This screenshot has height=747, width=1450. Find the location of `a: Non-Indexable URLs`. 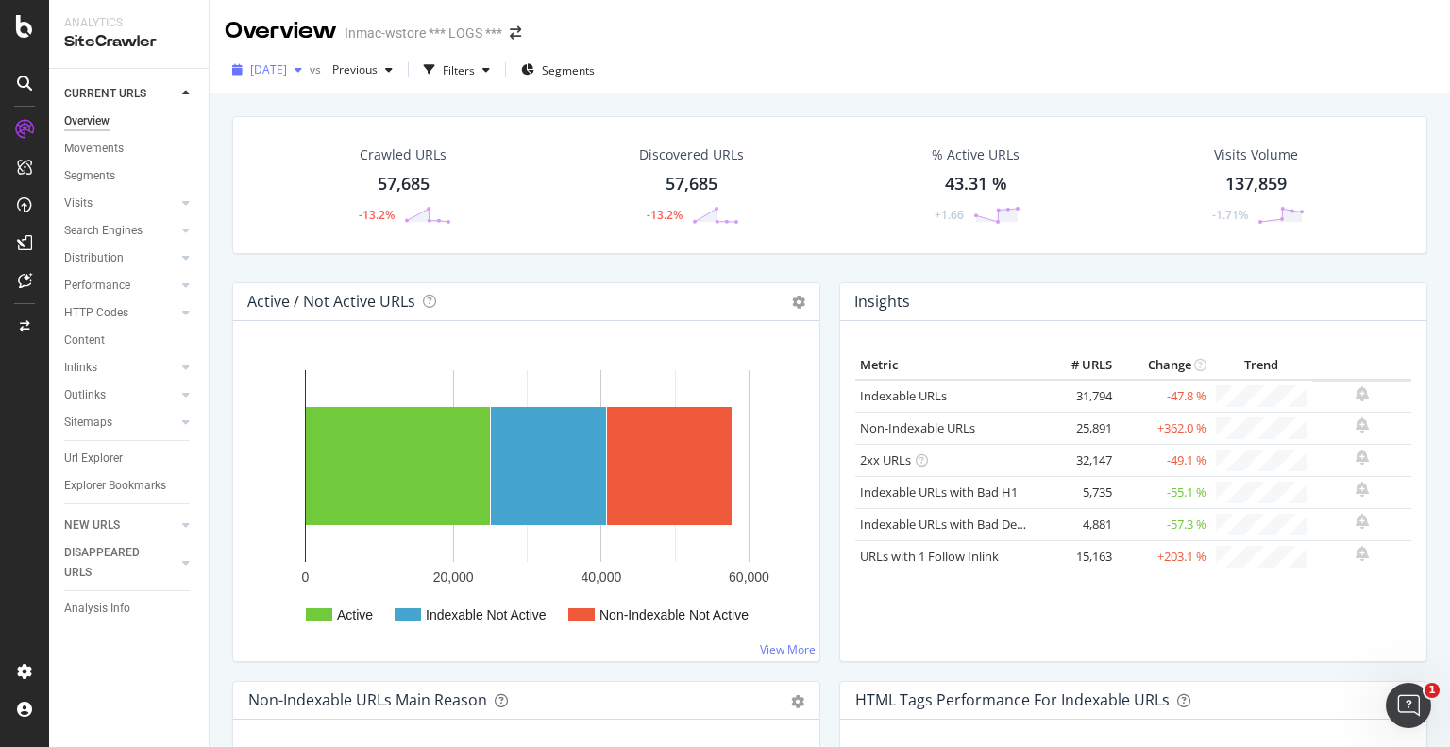

a: Non-Indexable URLs is located at coordinates (917, 428).